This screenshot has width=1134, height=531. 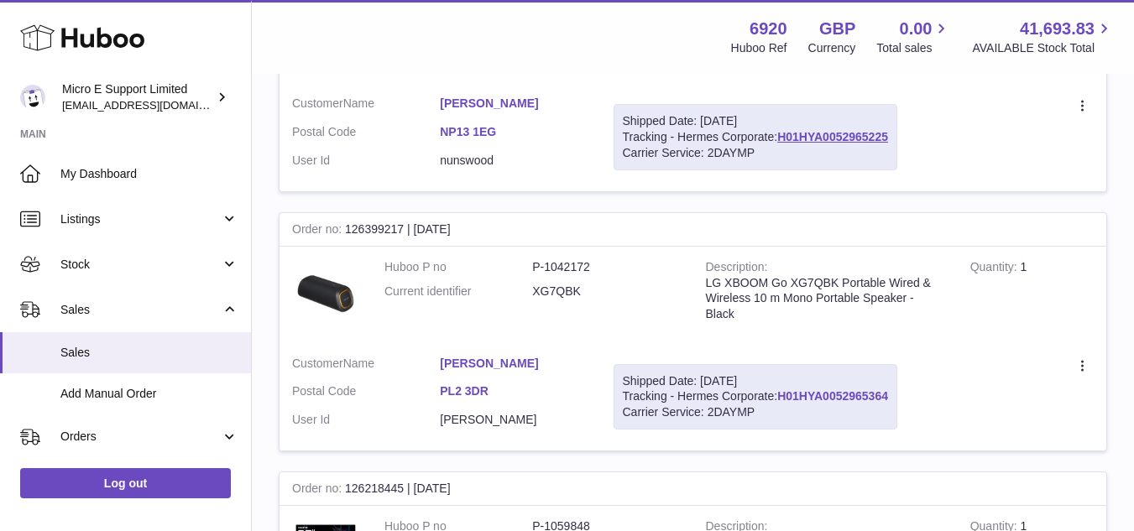 I want to click on a: 41,693.83 AVAILABLE Stock Total, so click(x=1042, y=37).